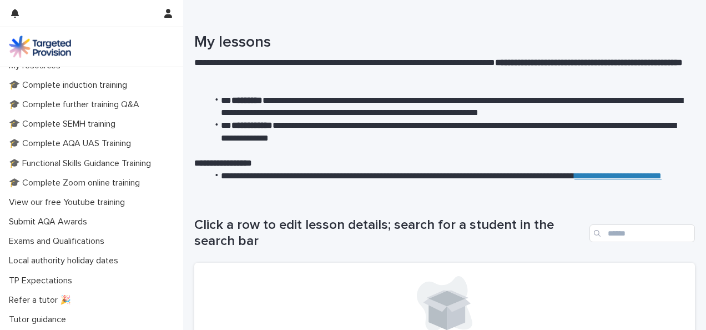 This screenshot has height=330, width=706. I want to click on p: Tutor guidance, so click(39, 319).